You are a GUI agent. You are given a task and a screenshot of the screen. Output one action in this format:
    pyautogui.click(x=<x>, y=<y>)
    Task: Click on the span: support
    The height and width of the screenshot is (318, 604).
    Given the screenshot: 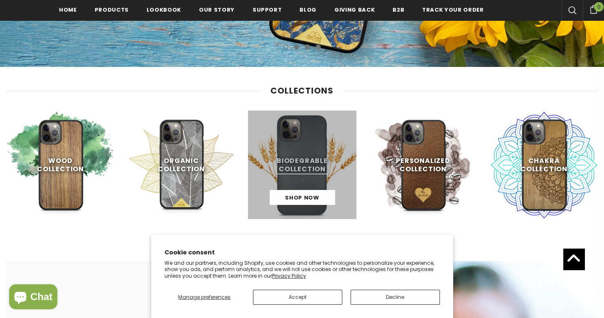 What is the action you would take?
    pyautogui.click(x=267, y=10)
    